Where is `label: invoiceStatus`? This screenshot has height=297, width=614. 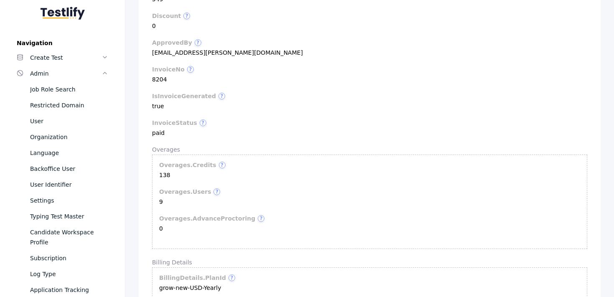
label: invoiceStatus is located at coordinates (370, 123).